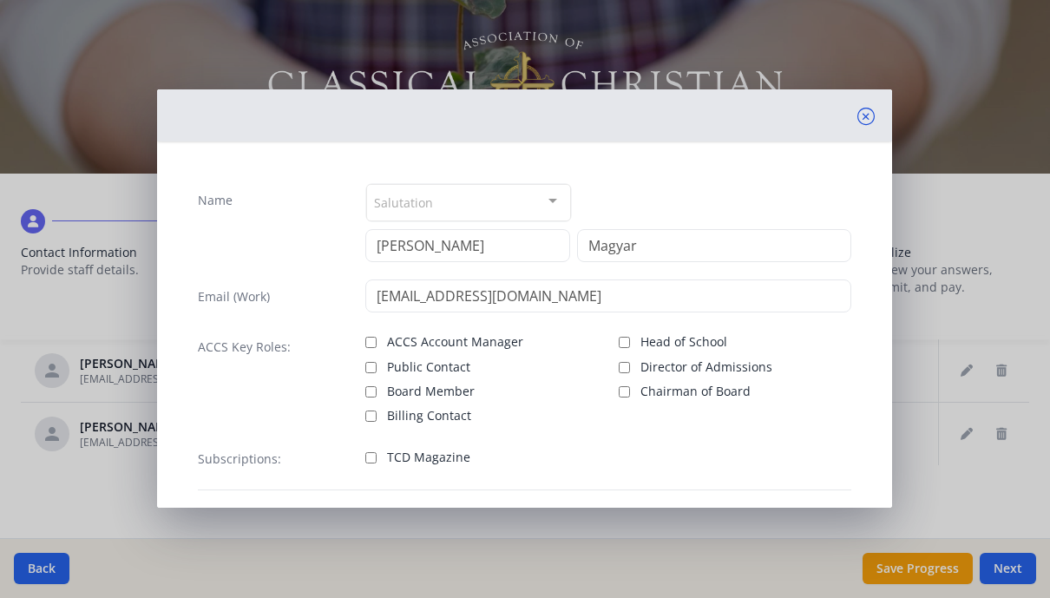 This screenshot has height=598, width=1050. What do you see at coordinates (429, 367) in the screenshot?
I see `span: Public Contact` at bounding box center [429, 367].